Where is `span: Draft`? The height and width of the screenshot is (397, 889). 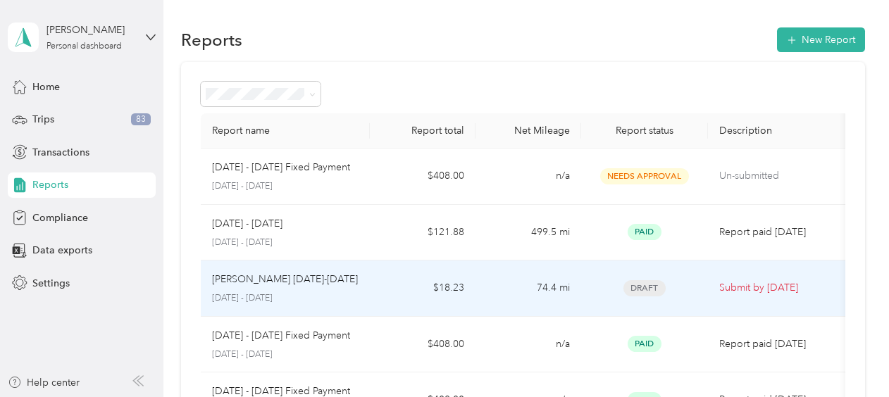
span: Draft is located at coordinates (644, 288).